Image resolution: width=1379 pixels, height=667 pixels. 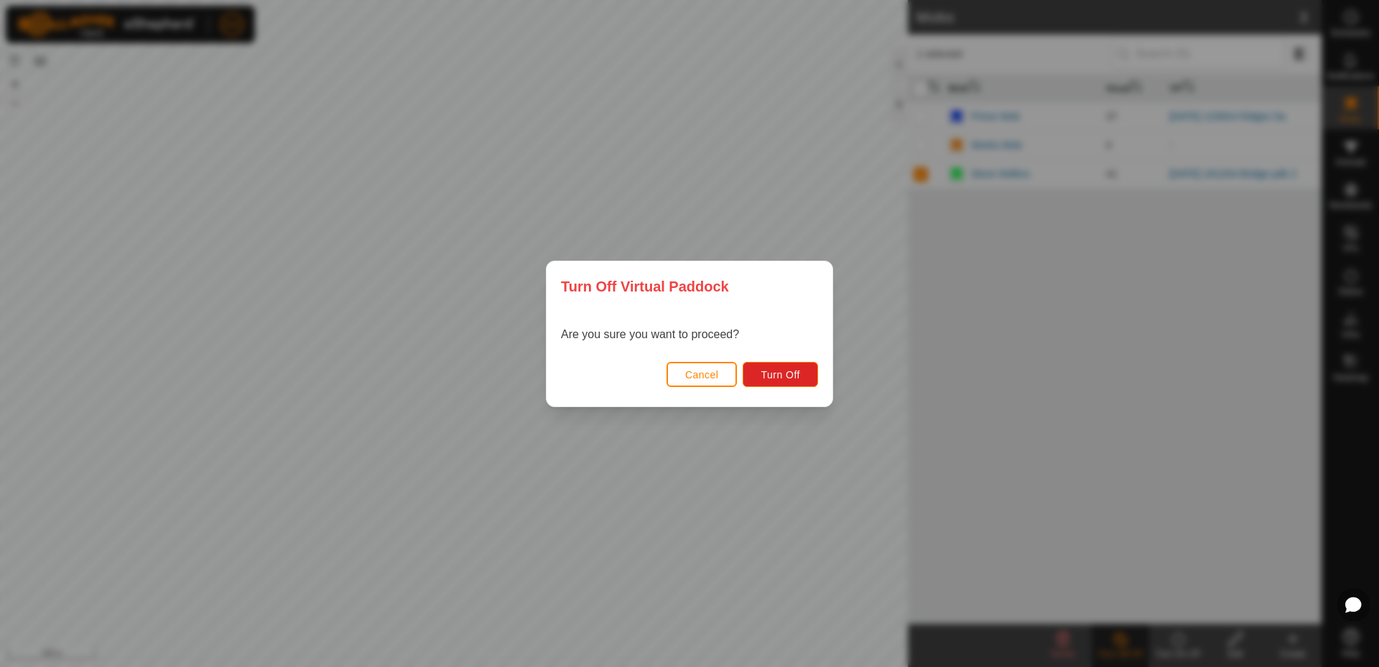 I want to click on button: Cancel, so click(x=702, y=374).